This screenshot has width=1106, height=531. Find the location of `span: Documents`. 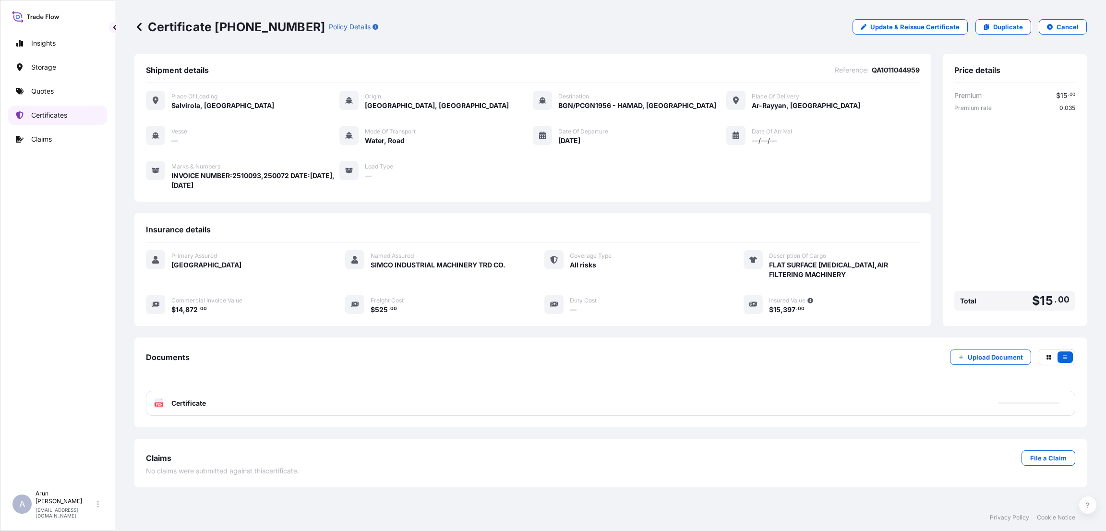

span: Documents is located at coordinates (168, 357).